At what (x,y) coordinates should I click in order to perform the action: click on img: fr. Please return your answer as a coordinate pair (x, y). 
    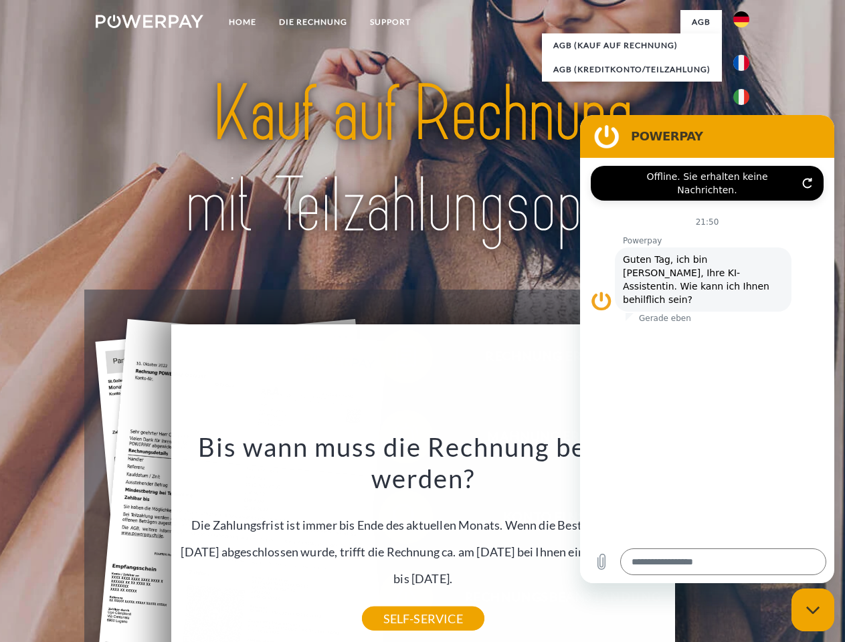
    Looking at the image, I should click on (741, 63).